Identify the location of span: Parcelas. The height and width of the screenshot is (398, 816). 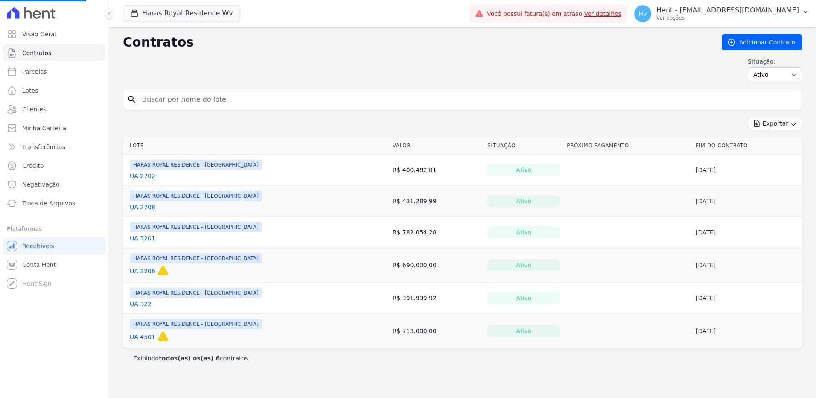
(35, 72).